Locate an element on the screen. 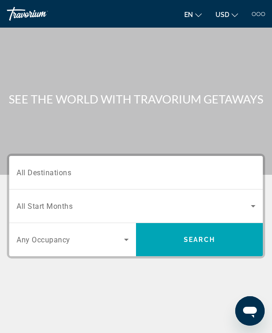 This screenshot has width=272, height=333. span: en is located at coordinates (189, 15).